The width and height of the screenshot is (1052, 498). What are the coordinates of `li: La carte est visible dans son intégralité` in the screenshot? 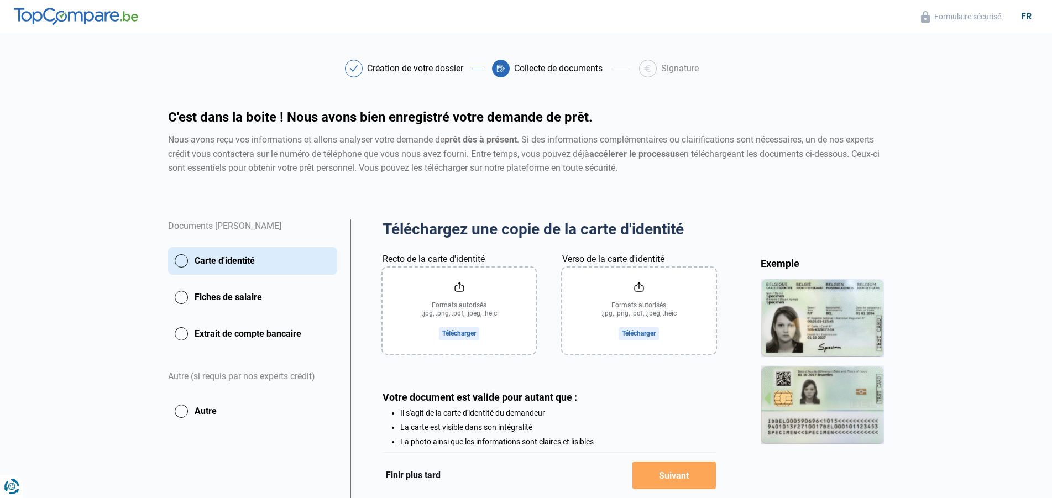 It's located at (558, 427).